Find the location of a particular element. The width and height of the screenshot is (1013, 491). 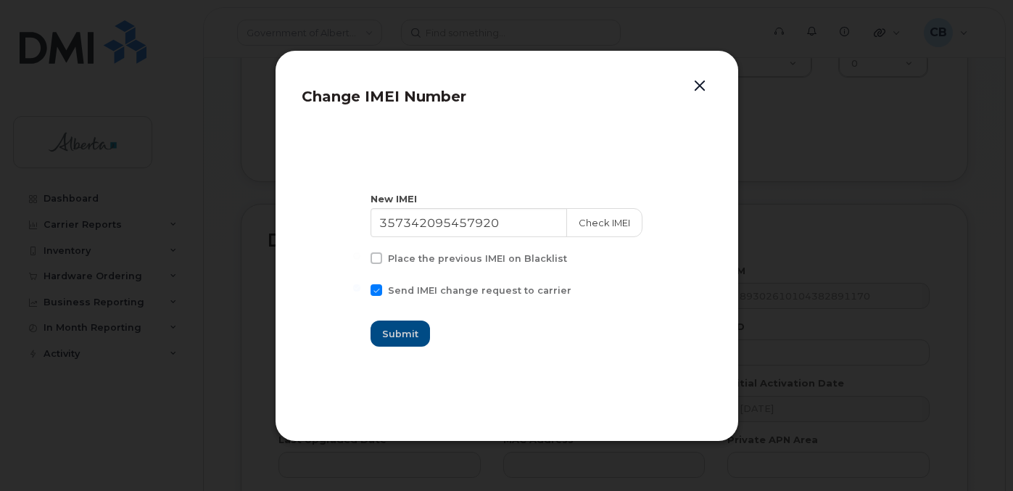

span: Submit is located at coordinates (400, 334).